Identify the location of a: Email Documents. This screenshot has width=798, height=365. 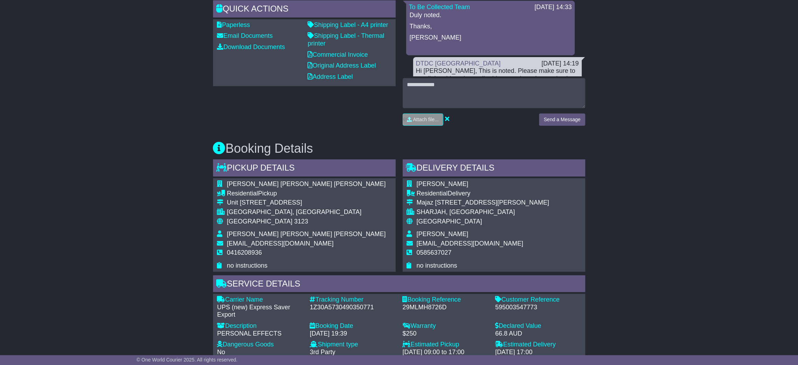
(245, 36).